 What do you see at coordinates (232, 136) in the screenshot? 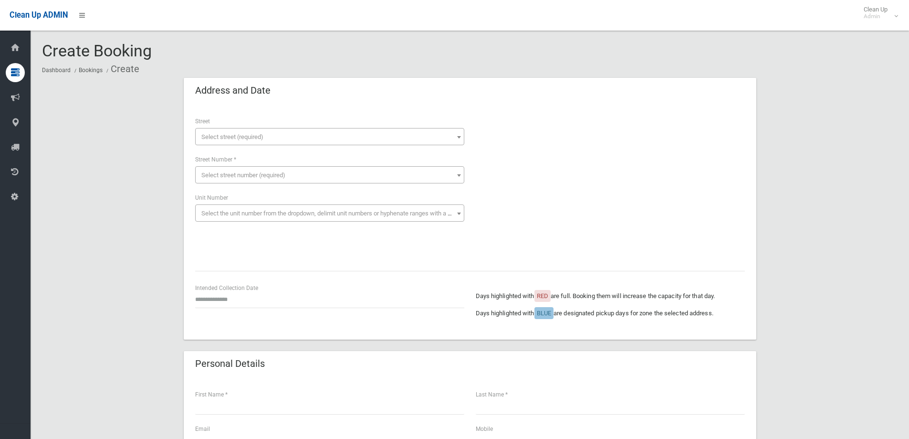
I see `span: Select street (required)` at bounding box center [232, 136].